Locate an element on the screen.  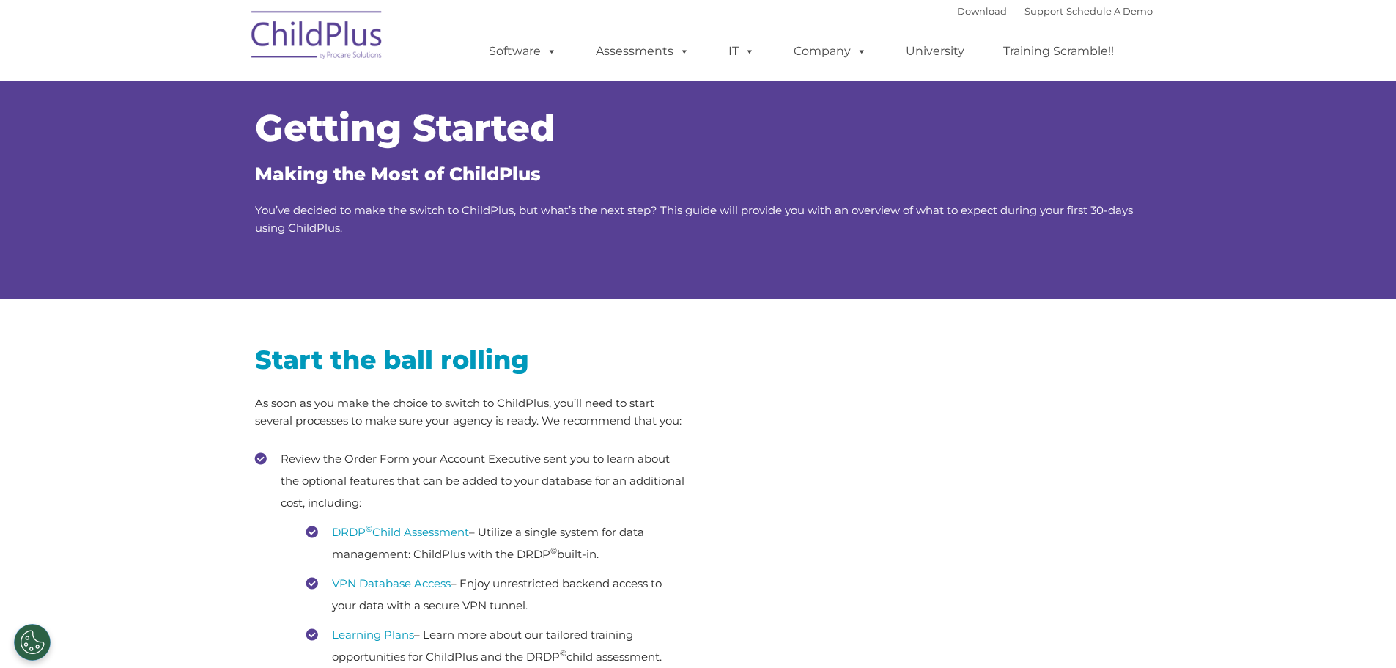
a: Support is located at coordinates (1044, 11).